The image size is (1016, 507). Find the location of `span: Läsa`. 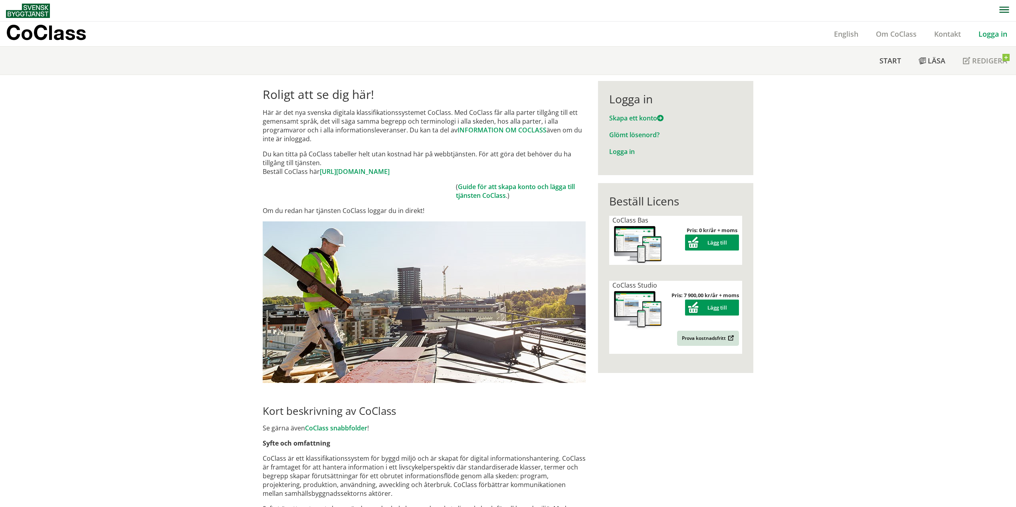

span: Läsa is located at coordinates (937, 61).